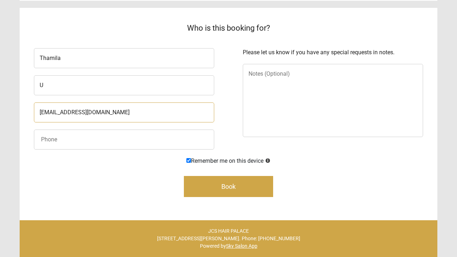  I want to click on p: Remember me on this device, so click(228, 161).